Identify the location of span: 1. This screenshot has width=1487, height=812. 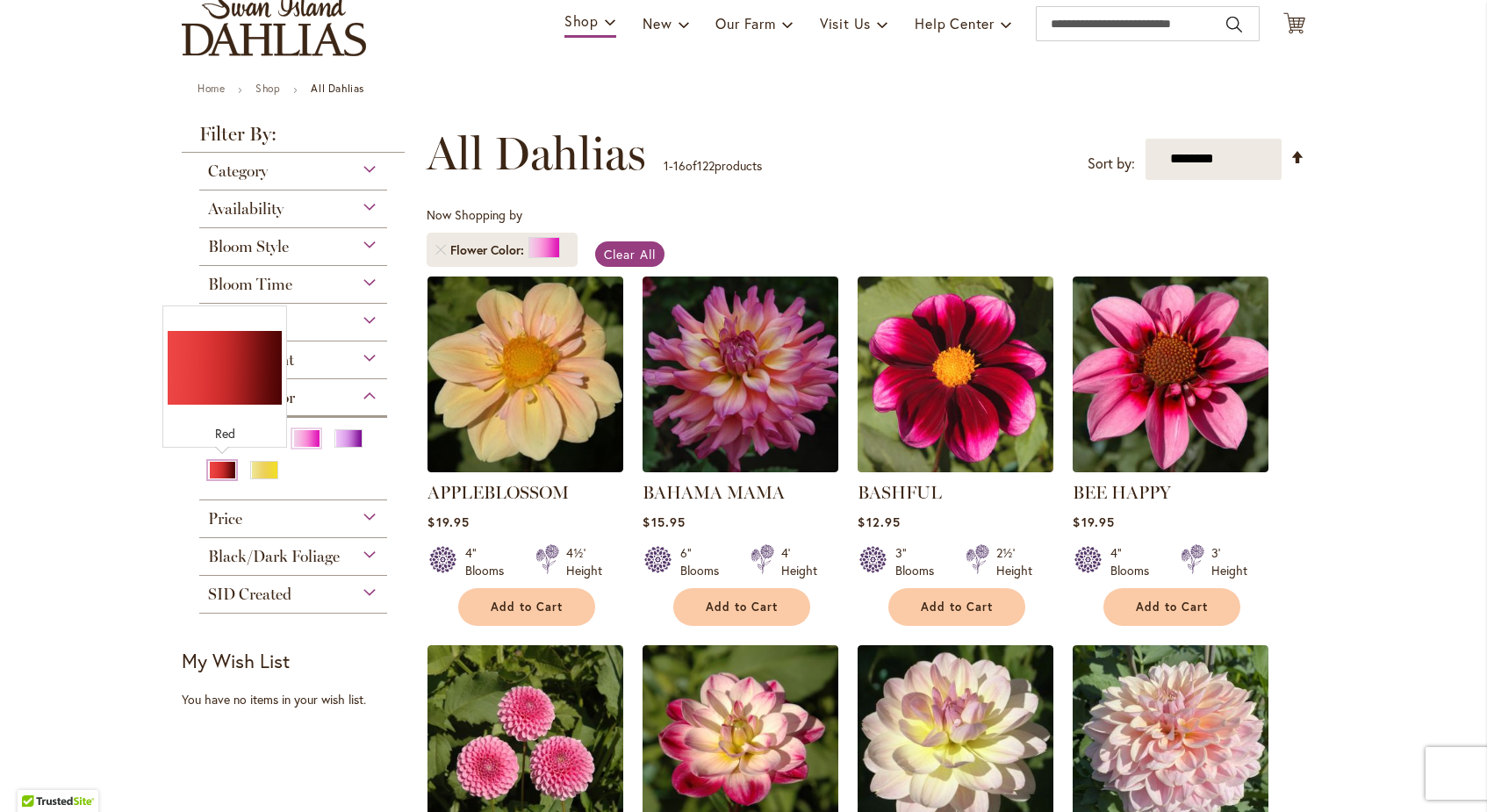
(666, 165).